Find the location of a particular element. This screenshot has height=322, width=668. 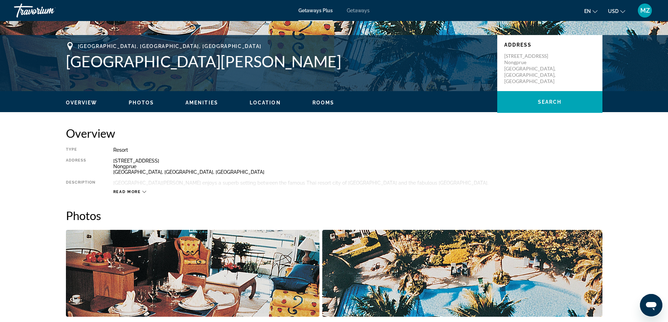

span: Location is located at coordinates (265, 103).